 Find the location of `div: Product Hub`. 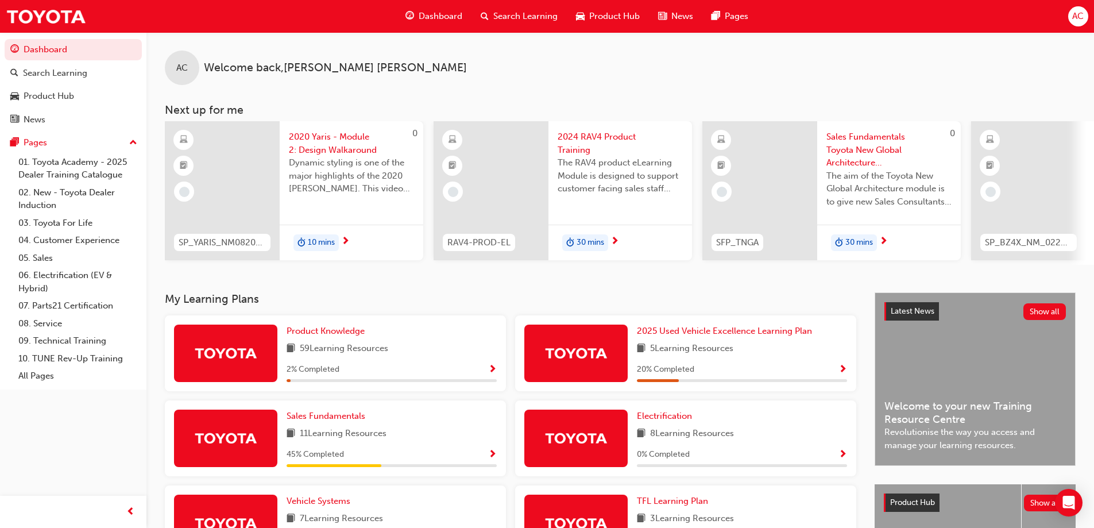

div: Product Hub is located at coordinates (49, 96).